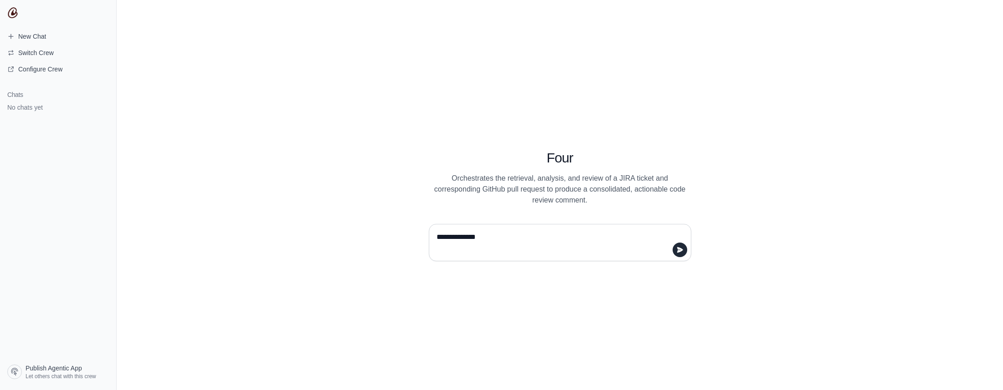 The width and height of the screenshot is (1003, 390). I want to click on a: New Chat, so click(58, 36).